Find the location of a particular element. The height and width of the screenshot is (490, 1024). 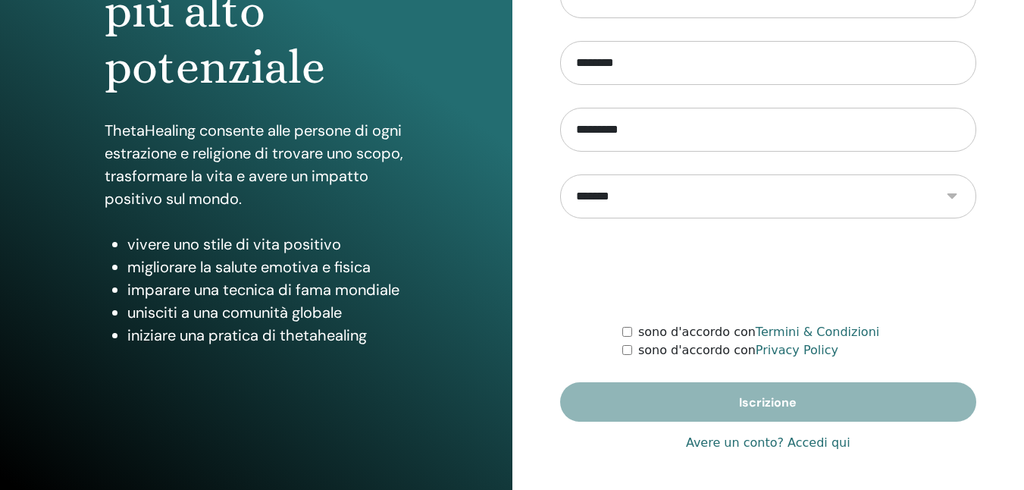

a: Privacy Policy is located at coordinates (796, 349).